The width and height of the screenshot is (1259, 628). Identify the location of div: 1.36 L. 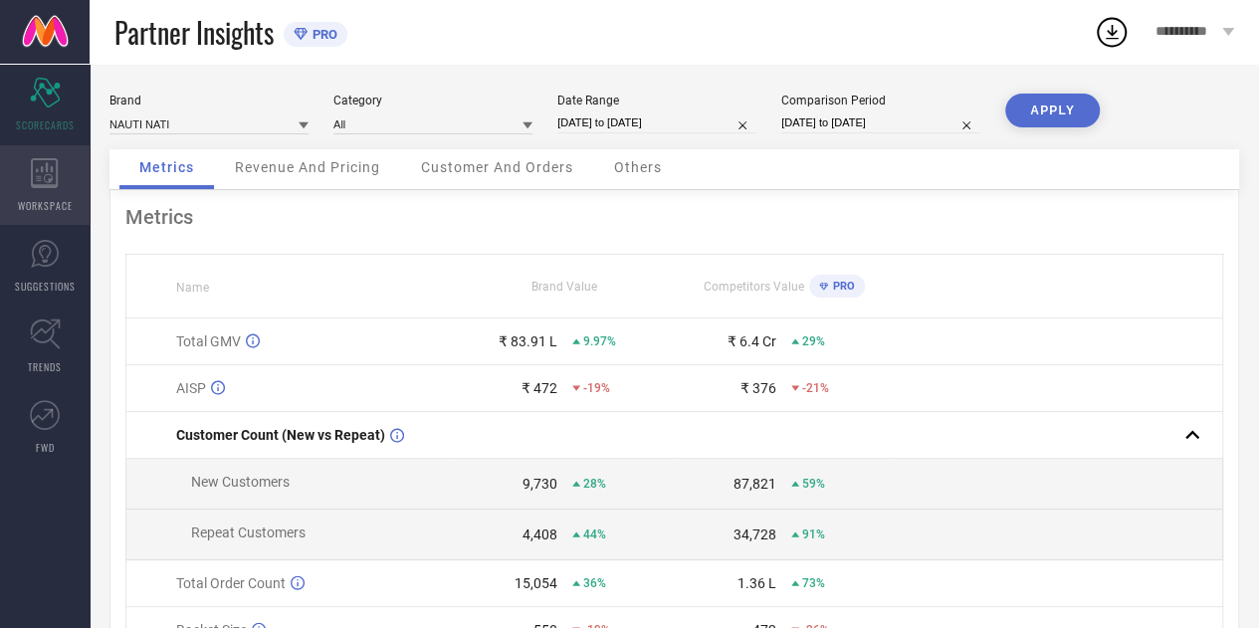
(756, 583).